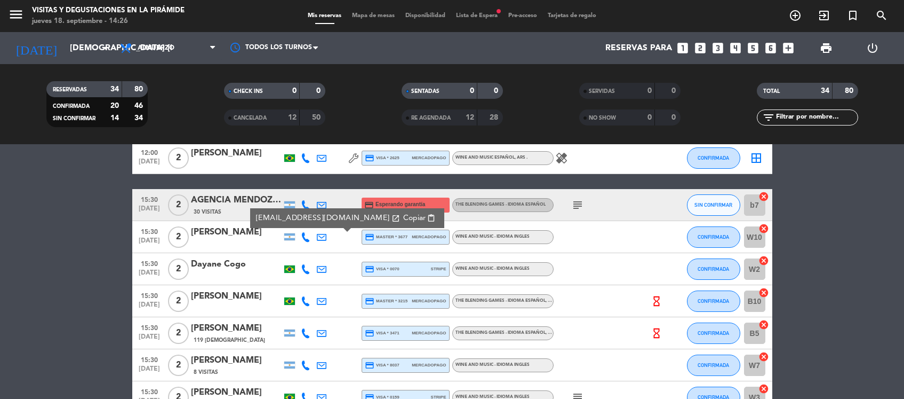  I want to click on span: print, so click(826, 48).